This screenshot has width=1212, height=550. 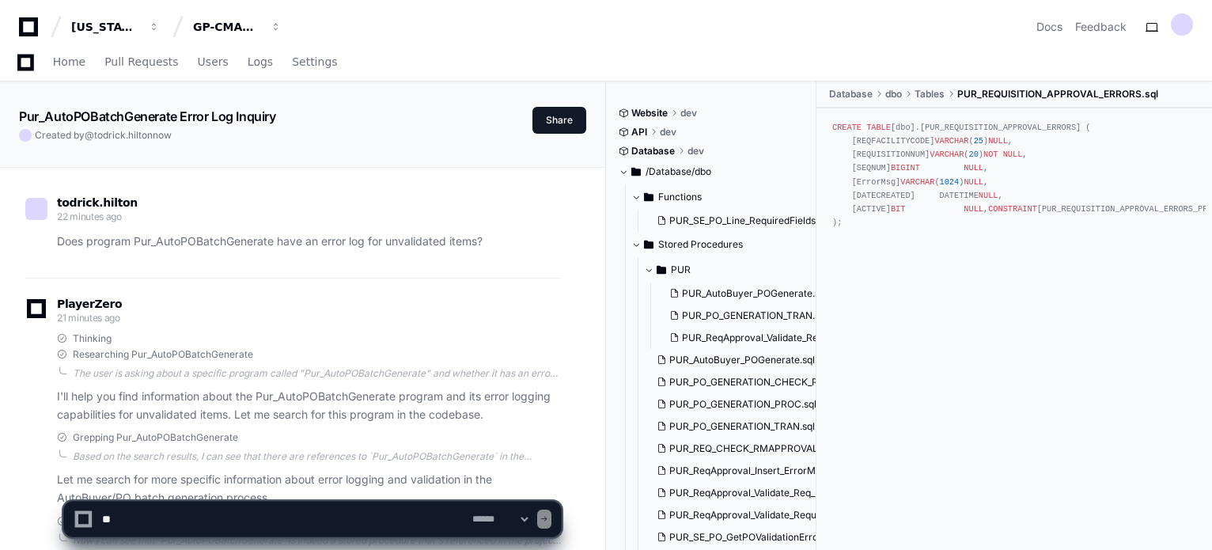 I want to click on a: Settings, so click(x=314, y=63).